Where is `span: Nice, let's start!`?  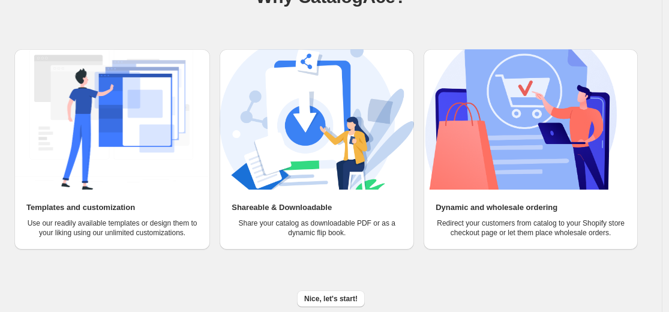
span: Nice, let's start! is located at coordinates (331, 299).